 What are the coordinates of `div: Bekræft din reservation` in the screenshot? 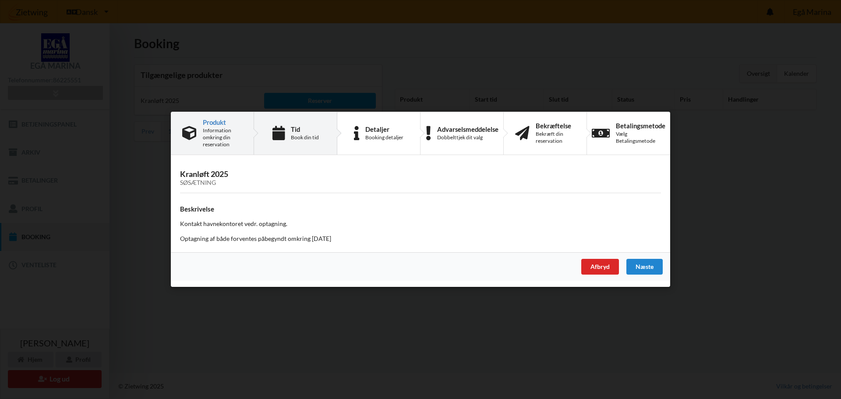 It's located at (556, 138).